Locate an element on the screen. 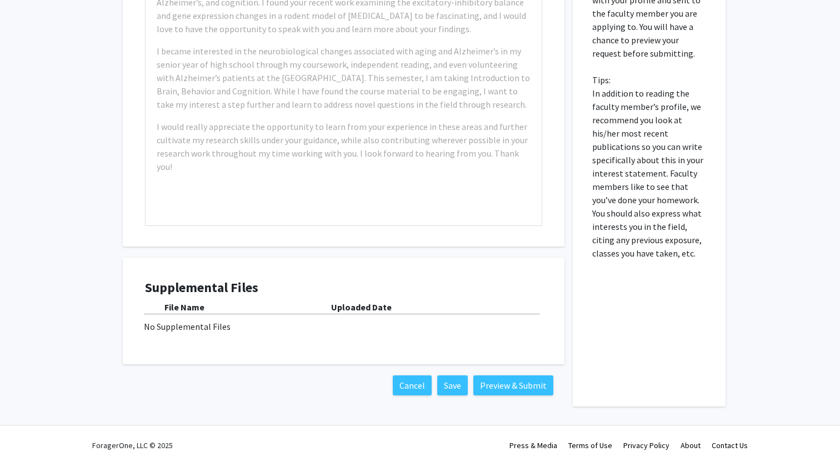  a: Terms of Use is located at coordinates (590, 445).